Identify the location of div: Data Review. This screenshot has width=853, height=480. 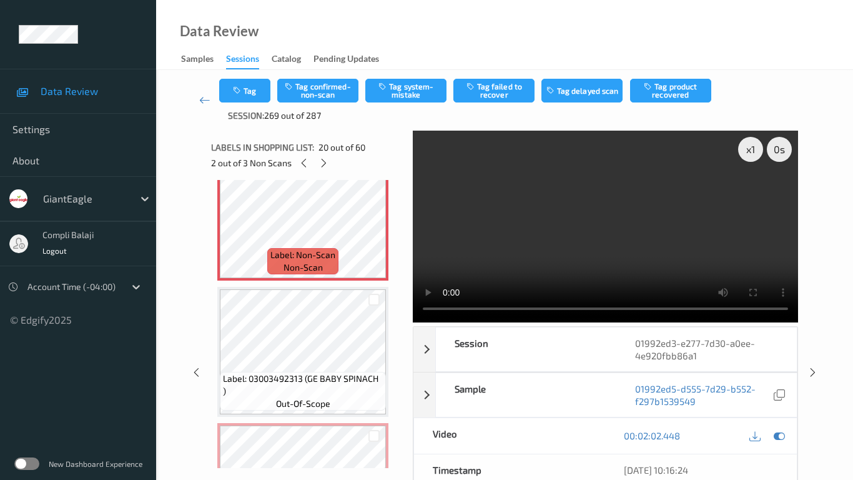
(219, 31).